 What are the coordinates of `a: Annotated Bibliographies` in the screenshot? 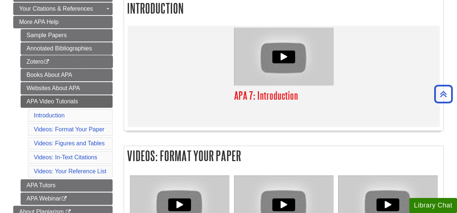 It's located at (67, 49).